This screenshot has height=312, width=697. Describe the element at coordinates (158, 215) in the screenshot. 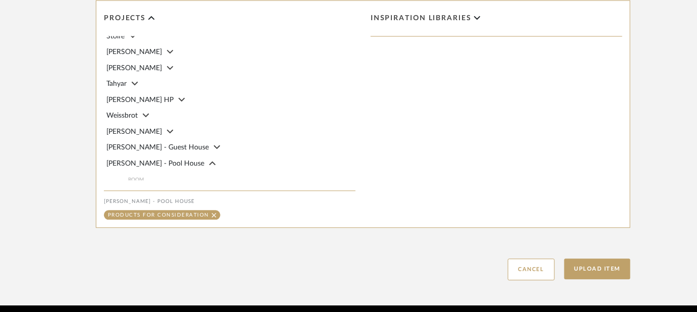

I see `div: Products for Consideration` at that location.